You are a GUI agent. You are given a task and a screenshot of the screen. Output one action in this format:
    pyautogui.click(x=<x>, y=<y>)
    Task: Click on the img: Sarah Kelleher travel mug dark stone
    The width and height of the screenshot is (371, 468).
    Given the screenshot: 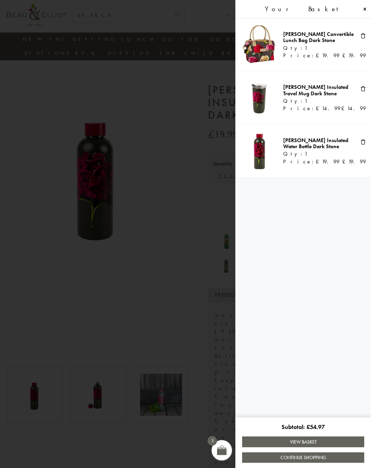 What is the action you would take?
    pyautogui.click(x=259, y=97)
    